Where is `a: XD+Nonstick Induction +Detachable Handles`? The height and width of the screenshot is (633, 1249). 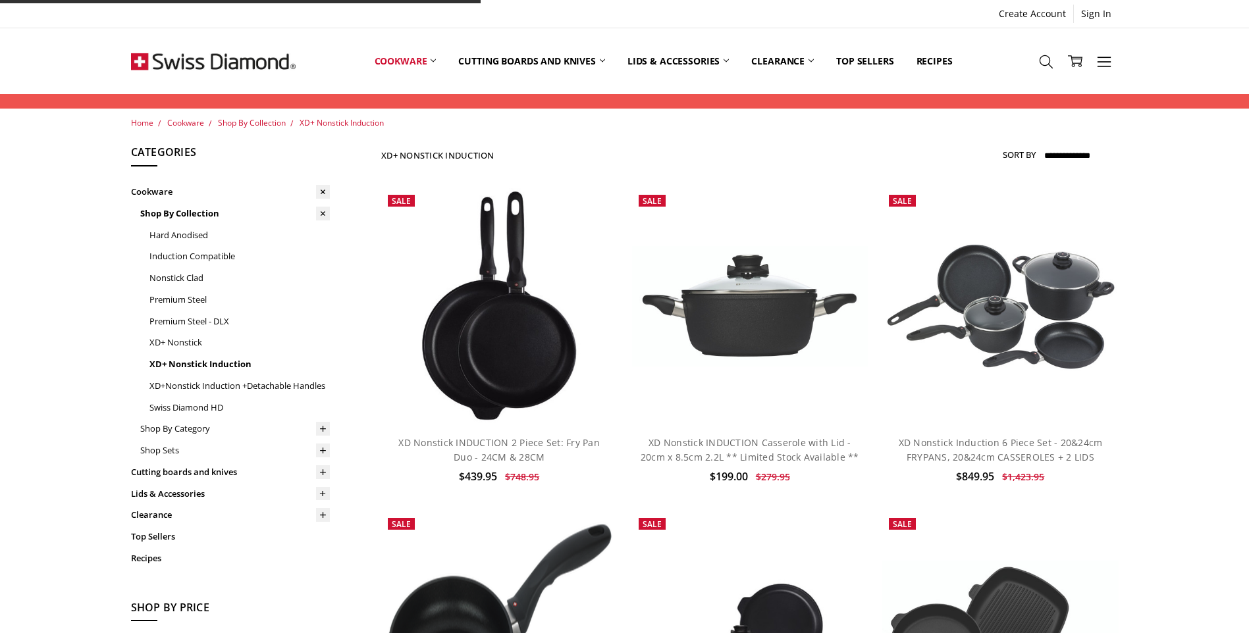 a: XD+Nonstick Induction +Detachable Handles is located at coordinates (240, 386).